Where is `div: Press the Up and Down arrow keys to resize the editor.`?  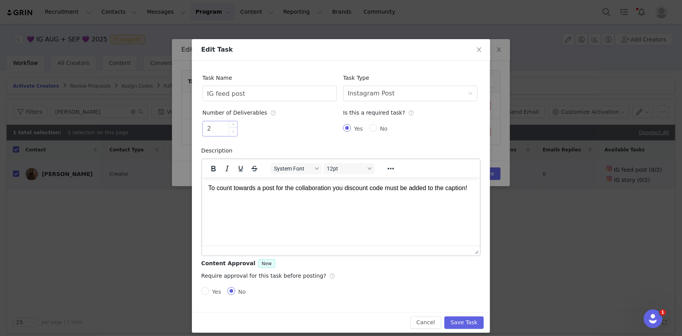
div: Press the Up and Down arrow keys to resize the editor. is located at coordinates (475, 250).